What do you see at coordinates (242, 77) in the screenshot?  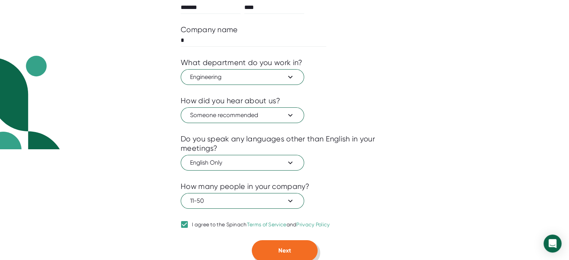 I see `button: Engineering` at bounding box center [242, 77].